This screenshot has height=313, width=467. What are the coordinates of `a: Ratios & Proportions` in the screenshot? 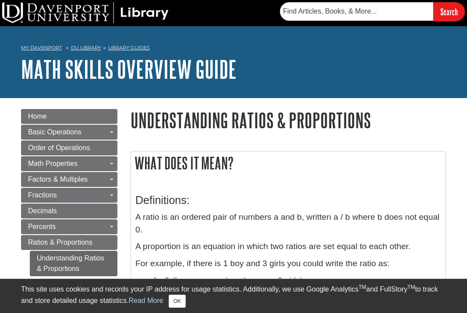 It's located at (69, 243).